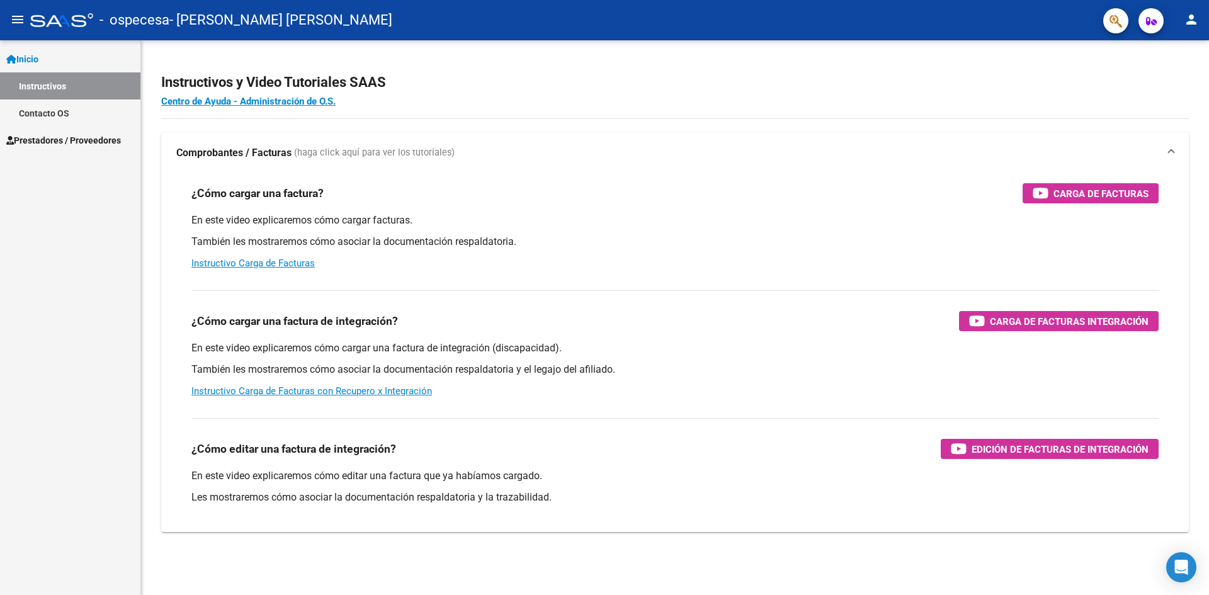 This screenshot has width=1209, height=595. Describe the element at coordinates (675, 82) in the screenshot. I see `h2: Instructivos y Video Tutoriales SAAS` at that location.